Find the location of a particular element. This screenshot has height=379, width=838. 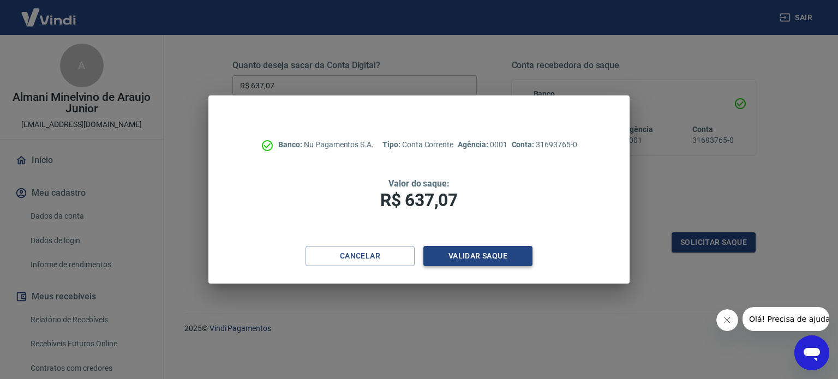

span: Olá! Precisa de ajuda? is located at coordinates (49, 12).